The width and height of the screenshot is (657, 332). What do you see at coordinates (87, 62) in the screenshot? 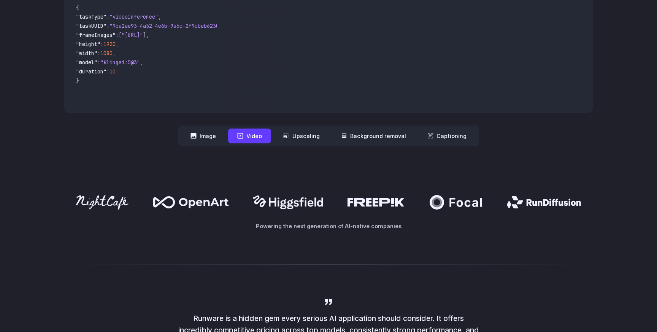
I see `span: "model"` at bounding box center [87, 62].